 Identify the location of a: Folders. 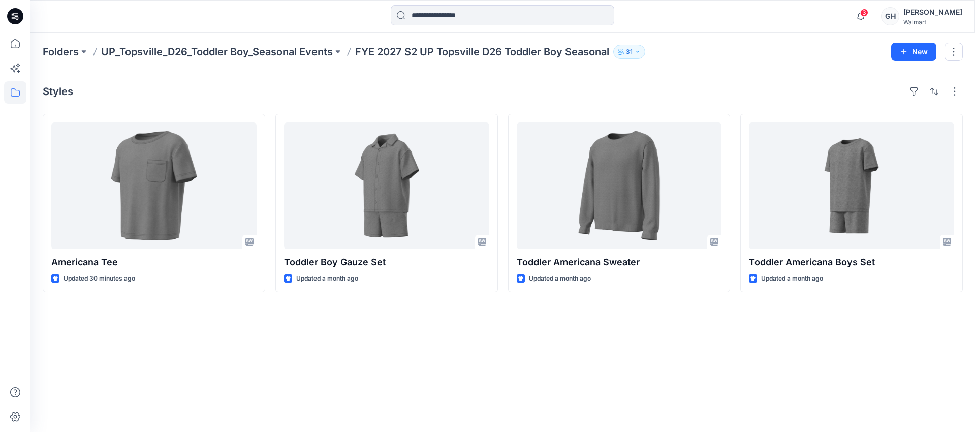
(60, 52).